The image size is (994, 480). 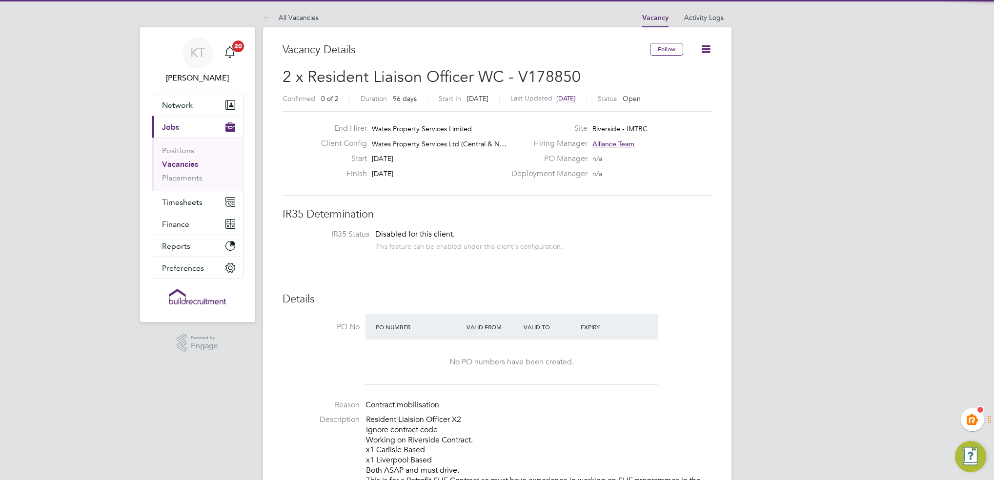 What do you see at coordinates (620, 129) in the screenshot?
I see `span: Riverside - IMTBC` at bounding box center [620, 129].